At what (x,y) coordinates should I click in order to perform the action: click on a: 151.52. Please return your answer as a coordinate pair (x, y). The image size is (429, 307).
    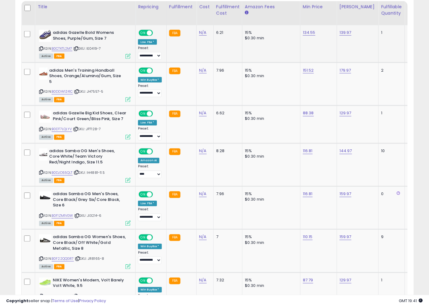
    Looking at the image, I should click on (308, 70).